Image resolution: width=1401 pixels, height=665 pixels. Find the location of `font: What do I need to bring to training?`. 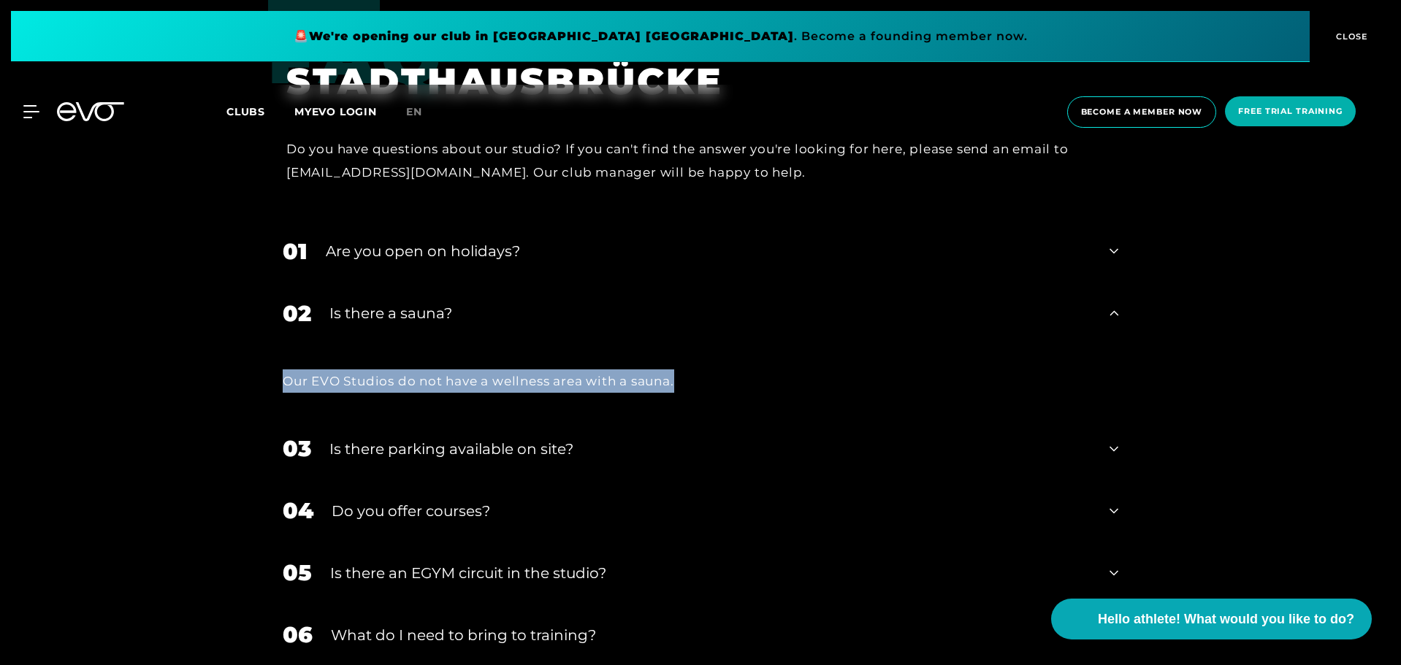

font: What do I need to bring to training? is located at coordinates (463, 635).